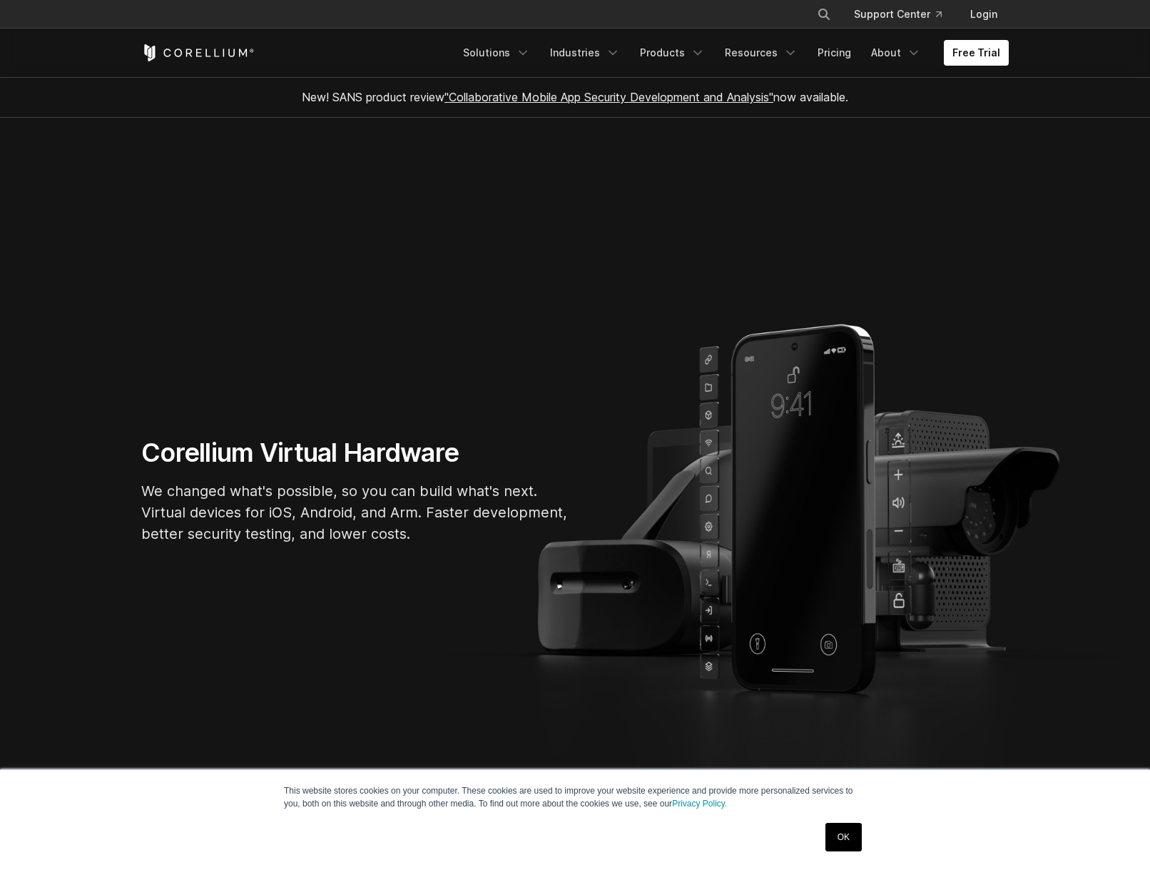 Image resolution: width=1150 pixels, height=870 pixels. What do you see at coordinates (976, 53) in the screenshot?
I see `a: Free Trial` at bounding box center [976, 53].